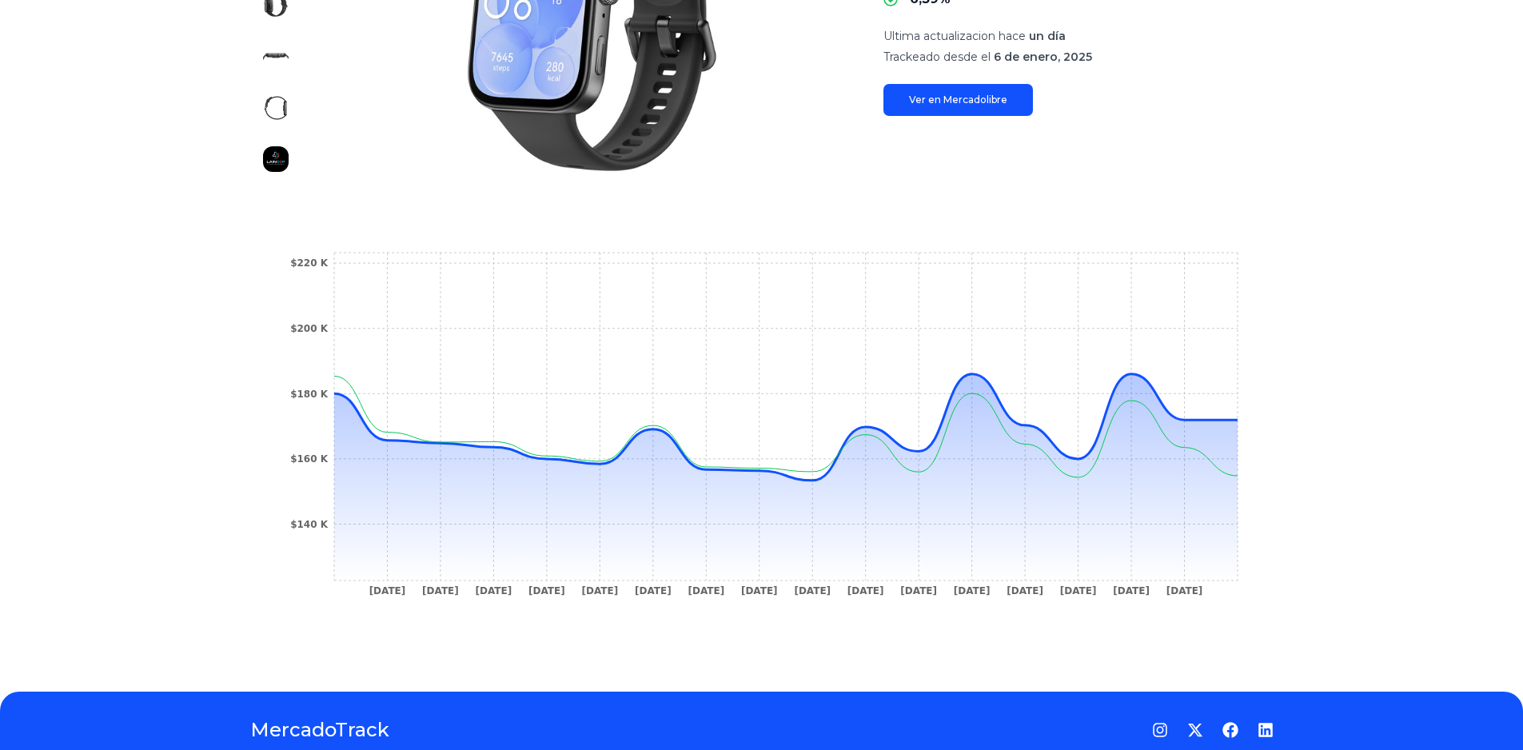  I want to click on span: un día, so click(1048, 36).